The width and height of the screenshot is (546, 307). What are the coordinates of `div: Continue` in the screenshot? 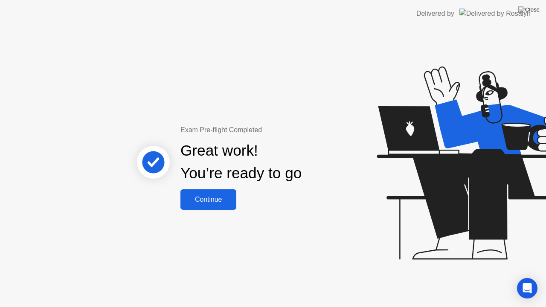 It's located at (208, 200).